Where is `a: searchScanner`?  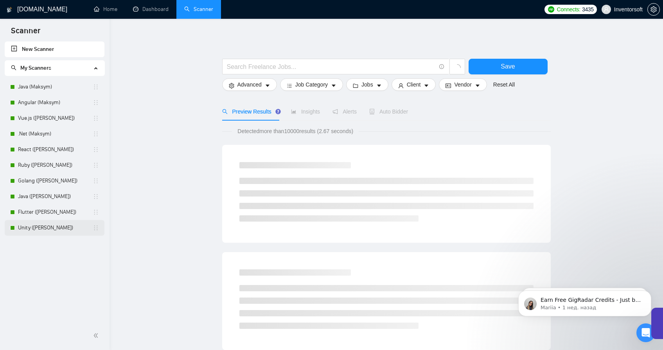 a: searchScanner is located at coordinates (199, 9).